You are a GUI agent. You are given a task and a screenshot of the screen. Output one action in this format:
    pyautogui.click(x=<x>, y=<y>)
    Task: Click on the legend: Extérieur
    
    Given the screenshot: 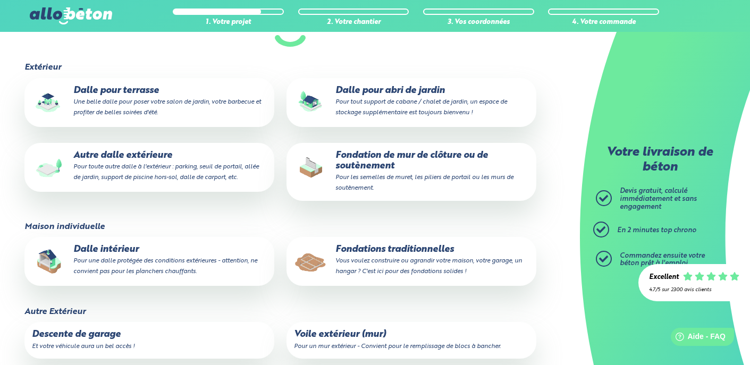 What is the action you would take?
    pyautogui.click(x=43, y=68)
    